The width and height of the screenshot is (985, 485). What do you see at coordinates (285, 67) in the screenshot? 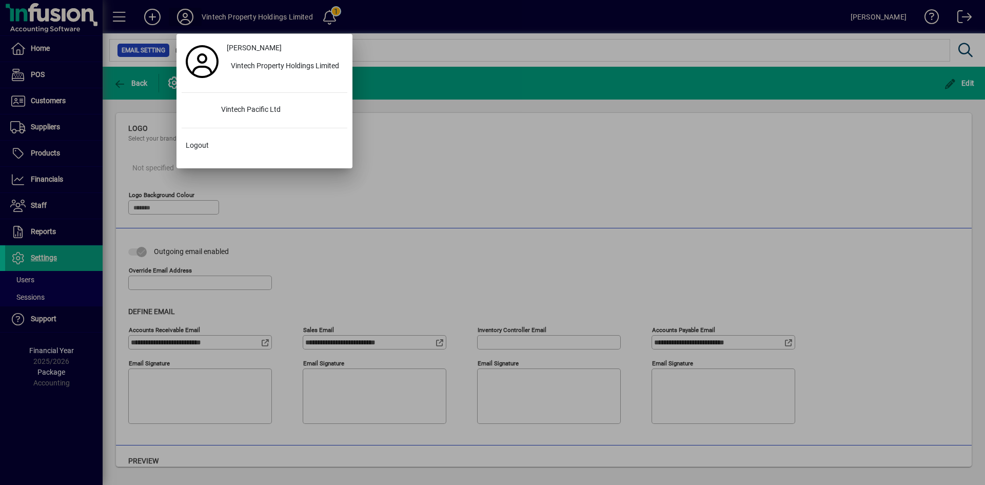
I see `div: Vintech Property Holdings Limited` at bounding box center [285, 67].